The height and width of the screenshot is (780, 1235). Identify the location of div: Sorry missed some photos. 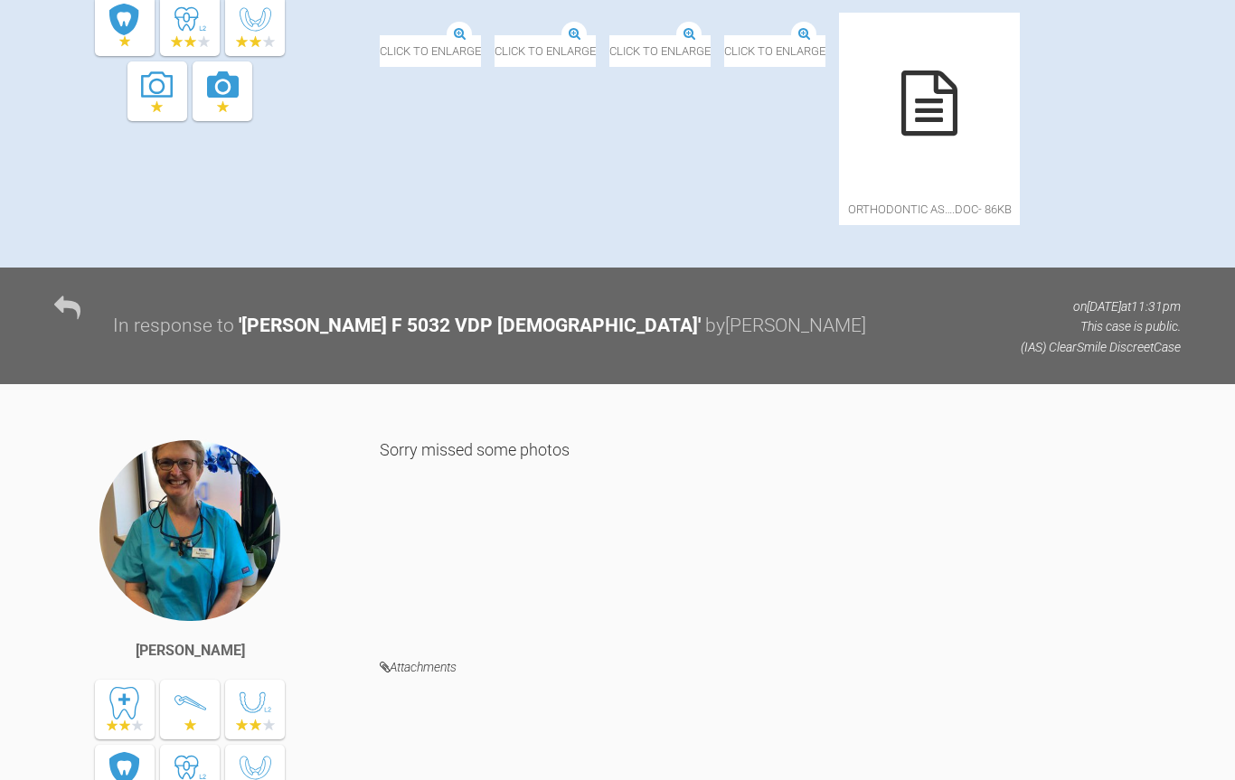
(780, 534).